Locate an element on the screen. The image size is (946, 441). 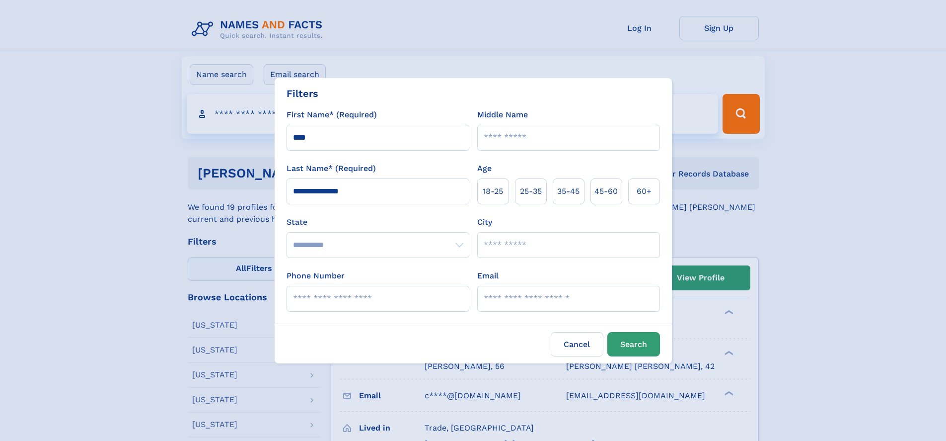
label: Cancel is located at coordinates (577, 344).